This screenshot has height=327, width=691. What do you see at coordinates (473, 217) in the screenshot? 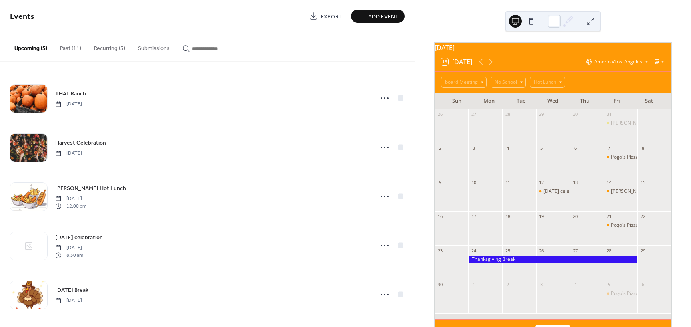
I see `div: 17` at bounding box center [473, 217].